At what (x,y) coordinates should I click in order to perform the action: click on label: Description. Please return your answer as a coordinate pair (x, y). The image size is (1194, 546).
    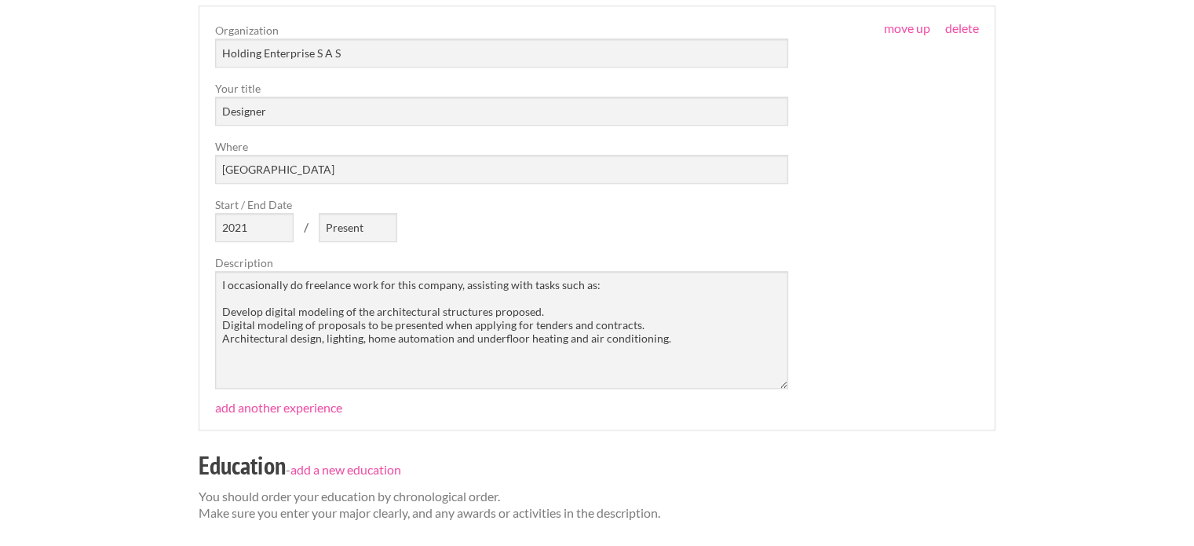
    Looking at the image, I should click on (502, 262).